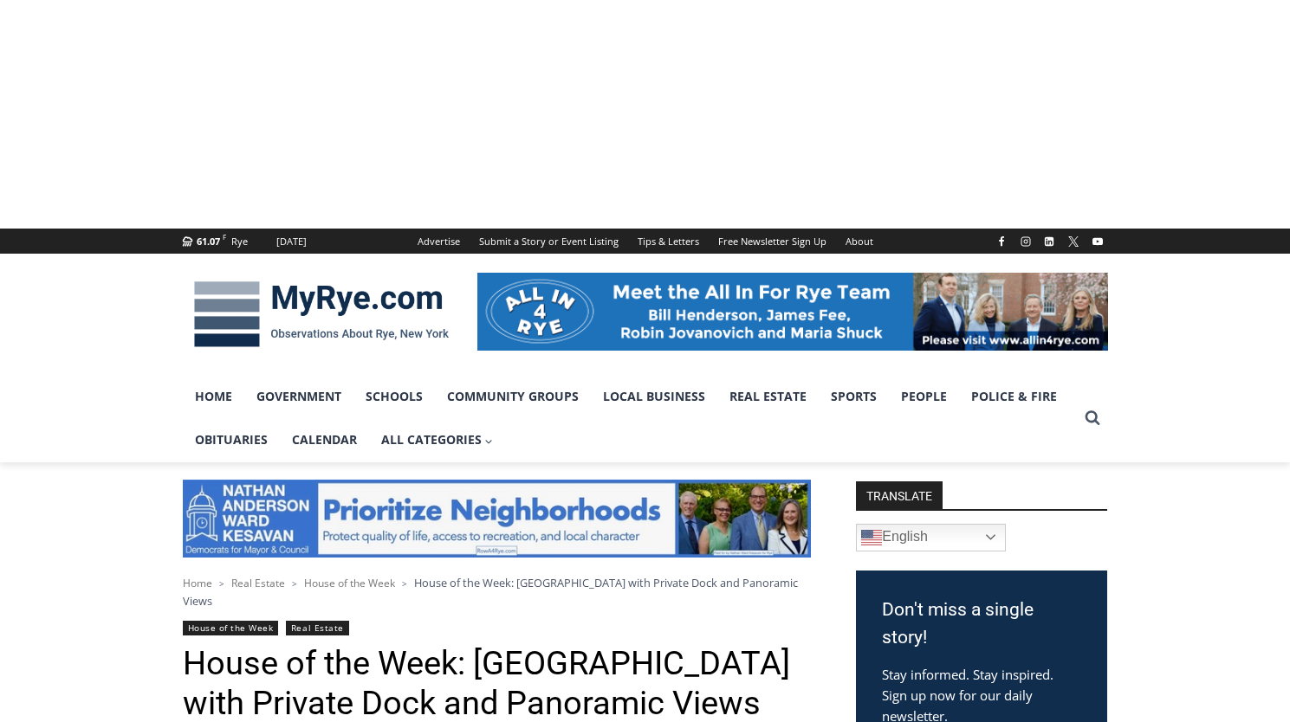 The height and width of the screenshot is (722, 1290). What do you see at coordinates (654, 397) in the screenshot?
I see `a: Local Business` at bounding box center [654, 397].